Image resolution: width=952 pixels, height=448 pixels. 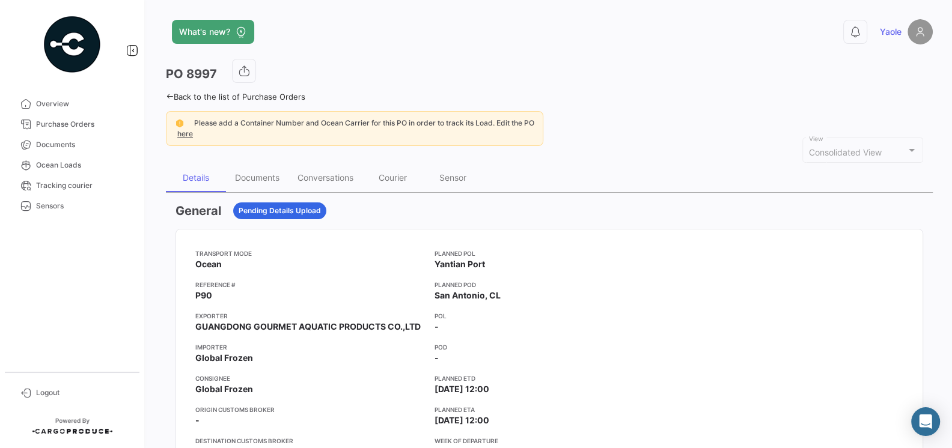 I want to click on a: Ocean Loads, so click(x=72, y=165).